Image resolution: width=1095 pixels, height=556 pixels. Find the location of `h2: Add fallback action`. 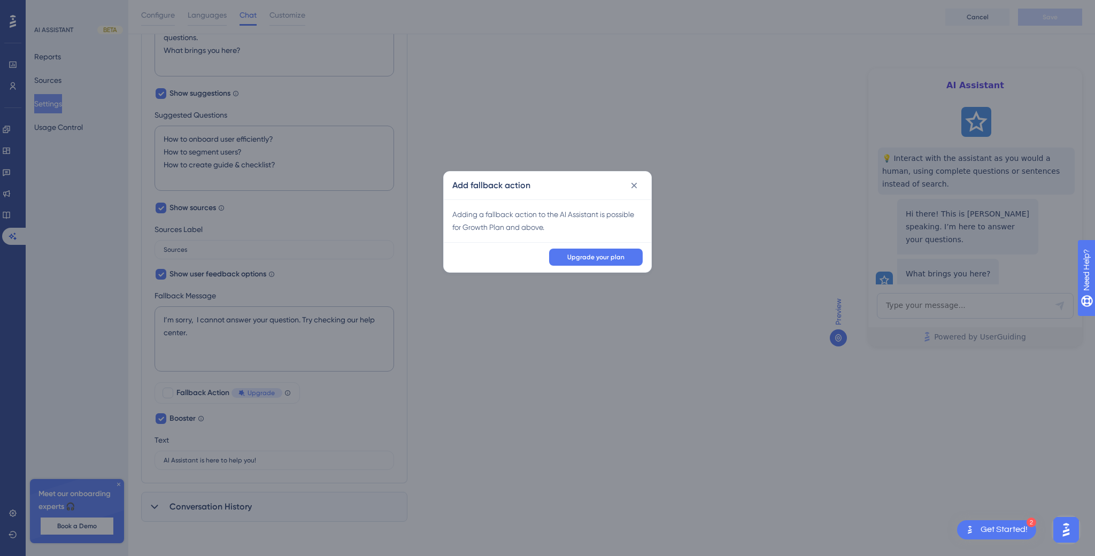

h2: Add fallback action is located at coordinates (491, 186).